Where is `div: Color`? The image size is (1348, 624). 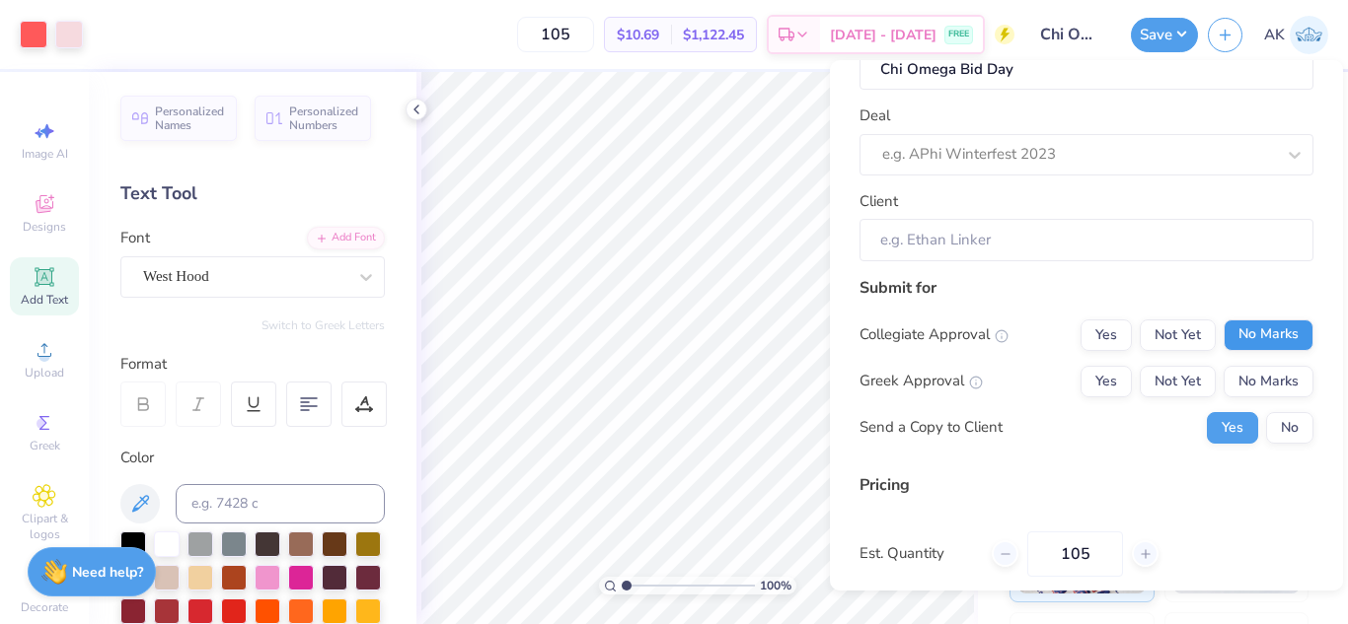
div: Color is located at coordinates (253, 458).